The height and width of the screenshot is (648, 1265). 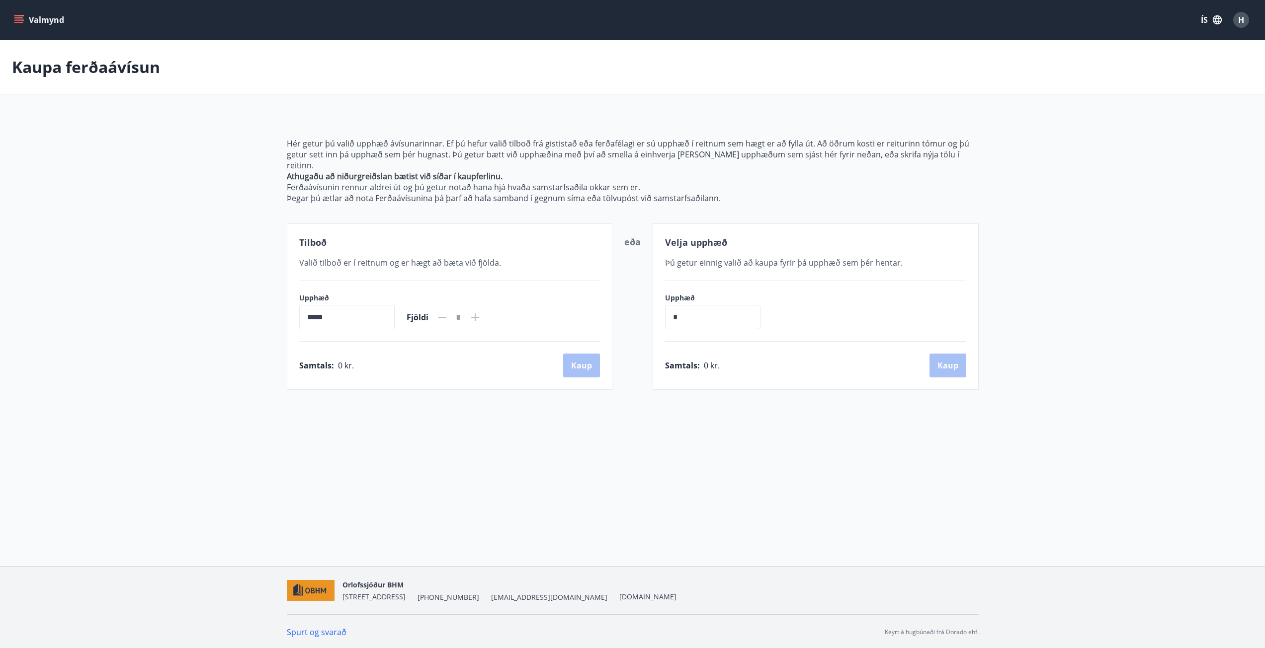 What do you see at coordinates (931, 633) in the screenshot?
I see `p: Keyrt á hugbúnaði frá Dorado ehf.` at bounding box center [931, 633].